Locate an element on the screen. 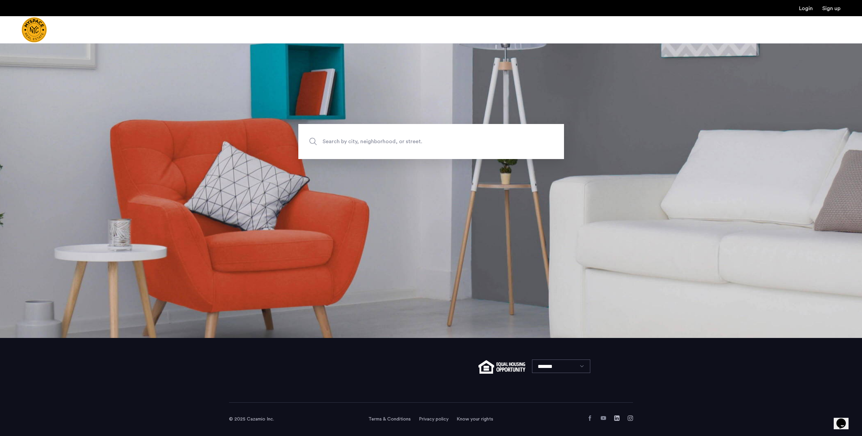 Image resolution: width=862 pixels, height=436 pixels. a: Registration is located at coordinates (832, 8).